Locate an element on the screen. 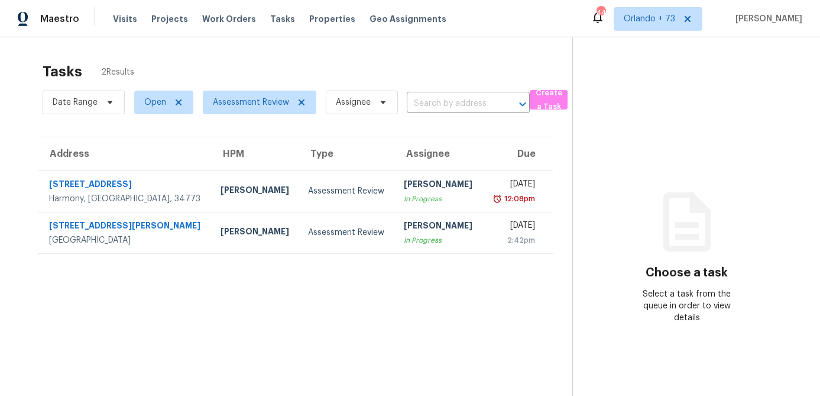  button: Create a Task is located at coordinates (549, 99).